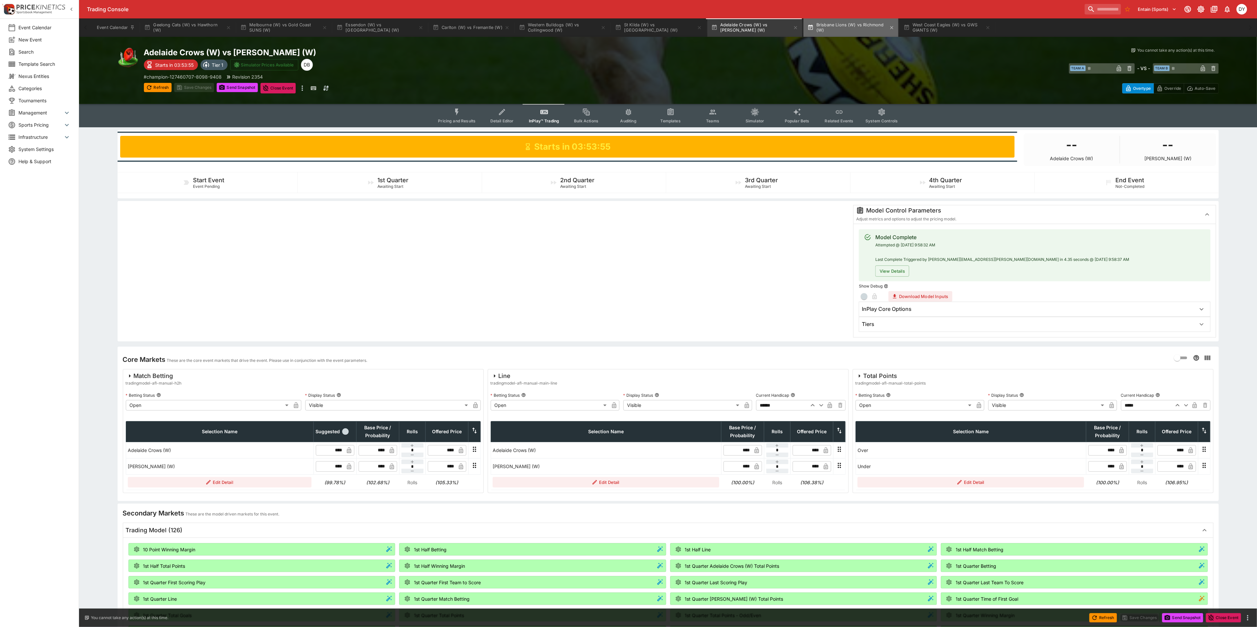  Describe the element at coordinates (169, 550) in the screenshot. I see `p: 10 Point Winning Margin` at that location.